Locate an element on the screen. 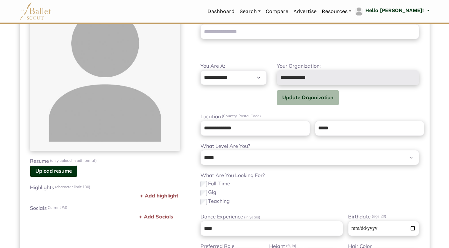  a: Dashboard is located at coordinates (221, 11).